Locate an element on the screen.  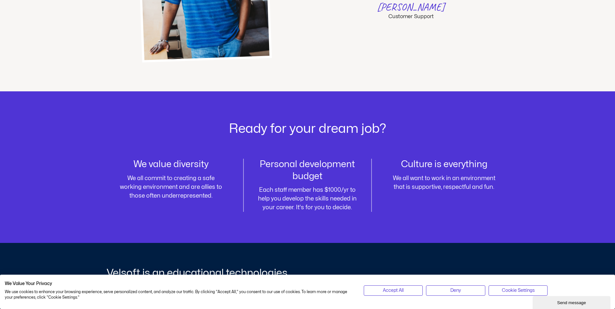
h3: Culture is everything is located at coordinates (444, 165).